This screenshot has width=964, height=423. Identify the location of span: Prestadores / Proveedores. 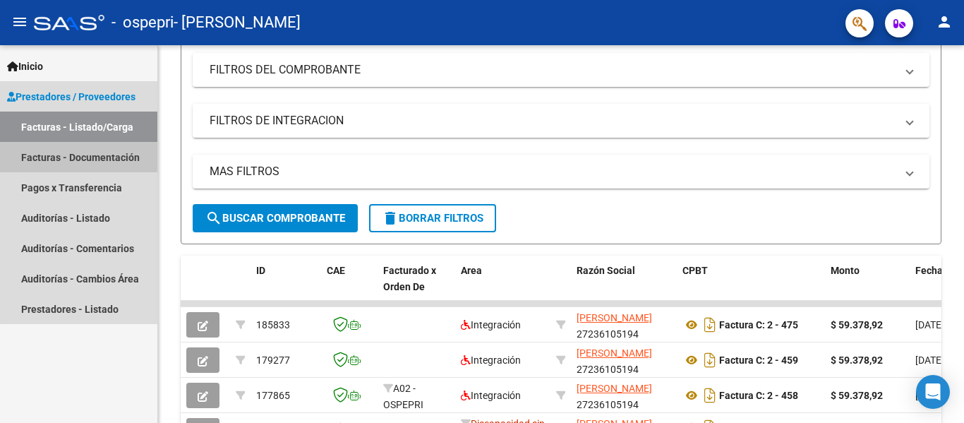
(71, 97).